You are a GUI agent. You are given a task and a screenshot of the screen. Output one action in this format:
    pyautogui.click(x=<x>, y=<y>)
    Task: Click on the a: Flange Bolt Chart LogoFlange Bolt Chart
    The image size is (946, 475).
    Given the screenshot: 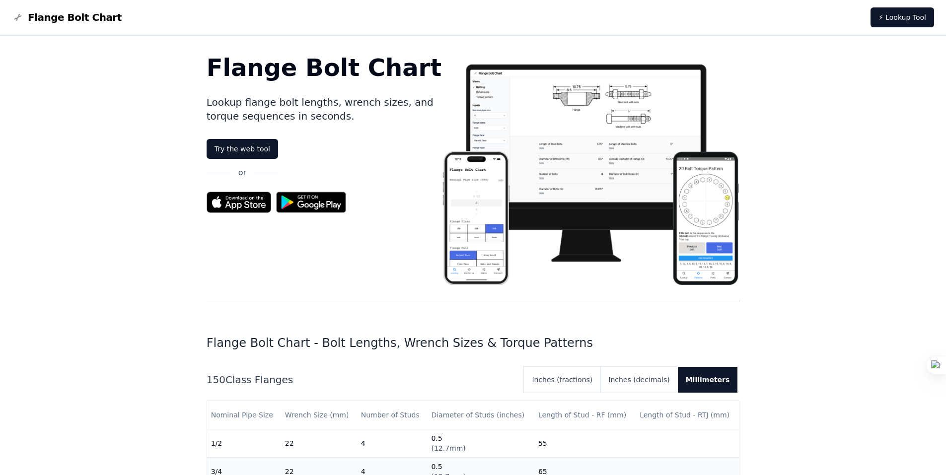 What is the action you would take?
    pyautogui.click(x=67, y=17)
    